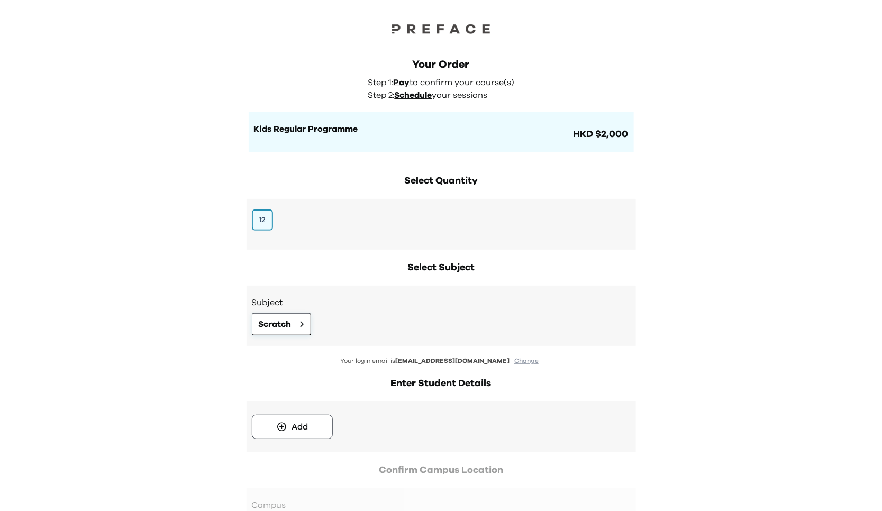 This screenshot has width=882, height=511. Describe the element at coordinates (441, 383) in the screenshot. I see `h2: Enter Student Details` at that location.